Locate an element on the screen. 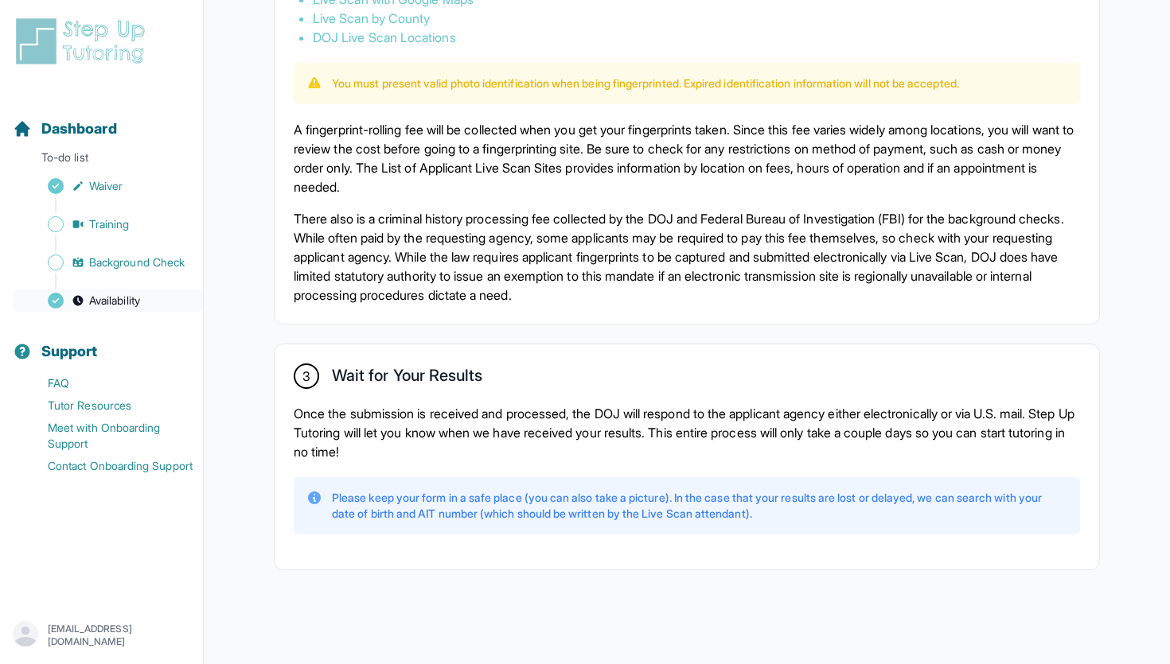 Image resolution: width=1170 pixels, height=664 pixels. span: Waiver is located at coordinates (106, 186).